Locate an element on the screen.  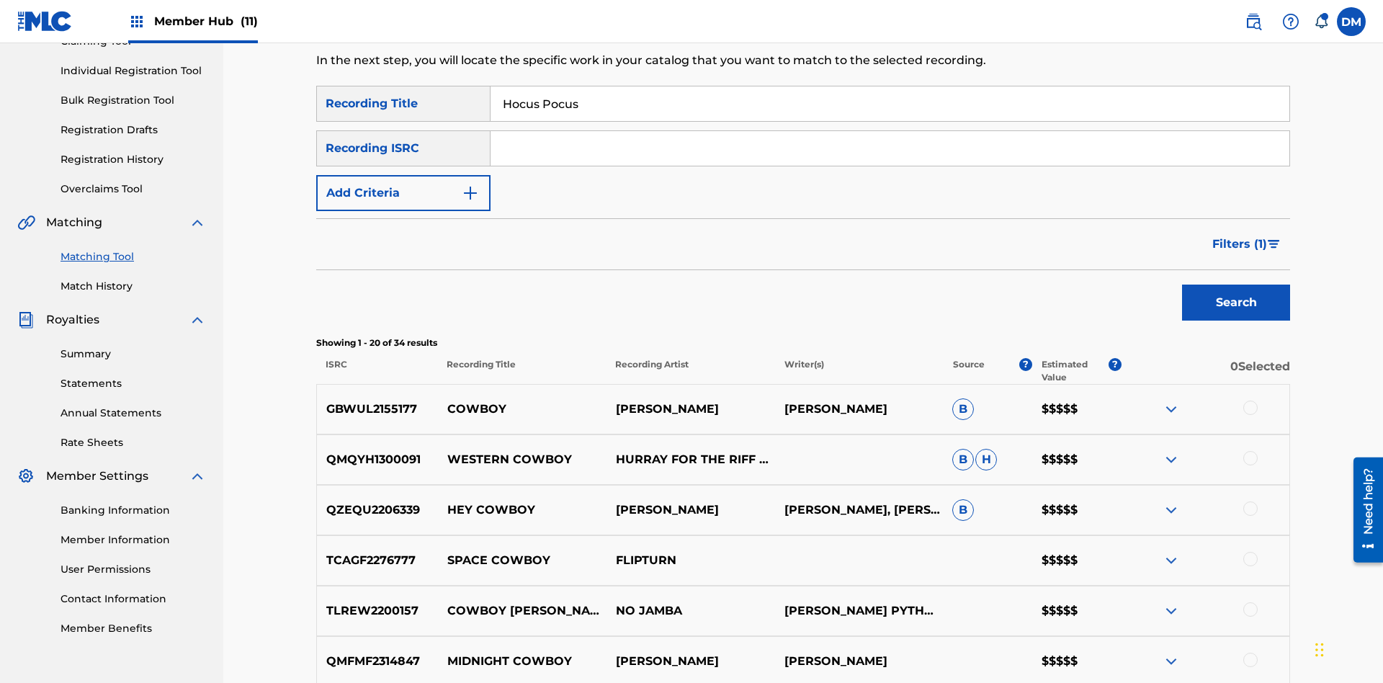
div: Notifications is located at coordinates (1321, 22).